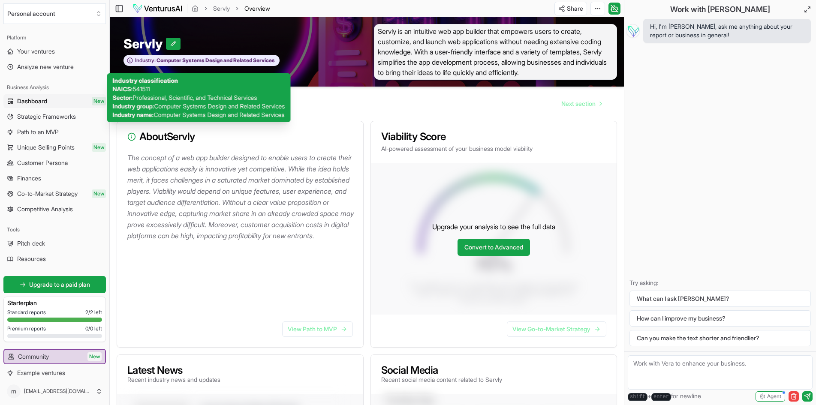  Describe the element at coordinates (93, 313) in the screenshot. I see `span: 2 / 2 left` at that location.